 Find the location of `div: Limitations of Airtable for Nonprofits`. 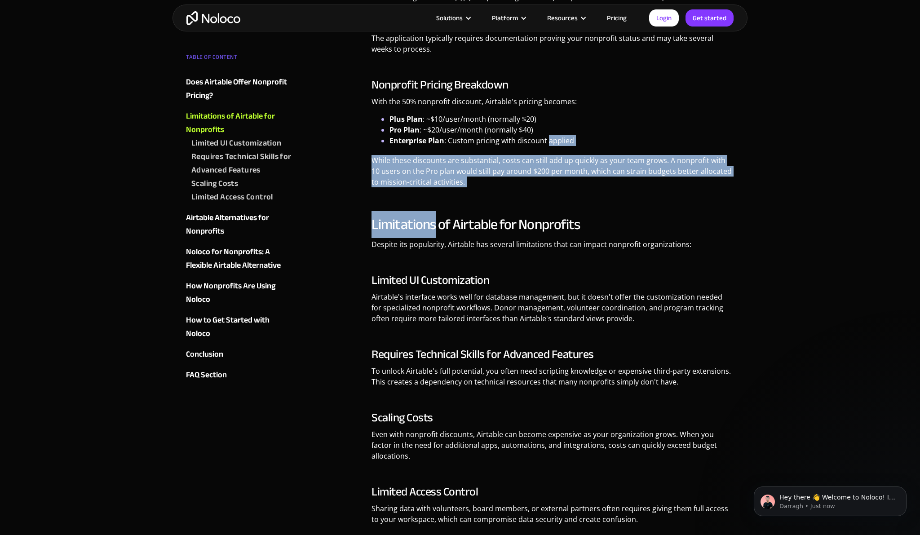

div: Limitations of Airtable for Nonprofits is located at coordinates (240, 123).